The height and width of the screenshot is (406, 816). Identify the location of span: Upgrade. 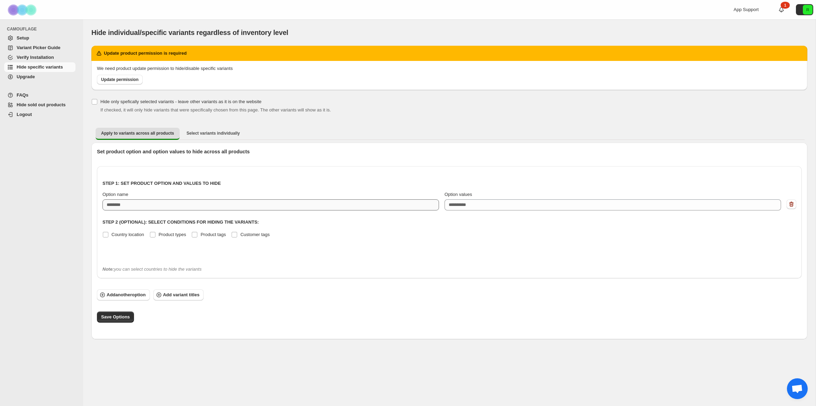
(26, 76).